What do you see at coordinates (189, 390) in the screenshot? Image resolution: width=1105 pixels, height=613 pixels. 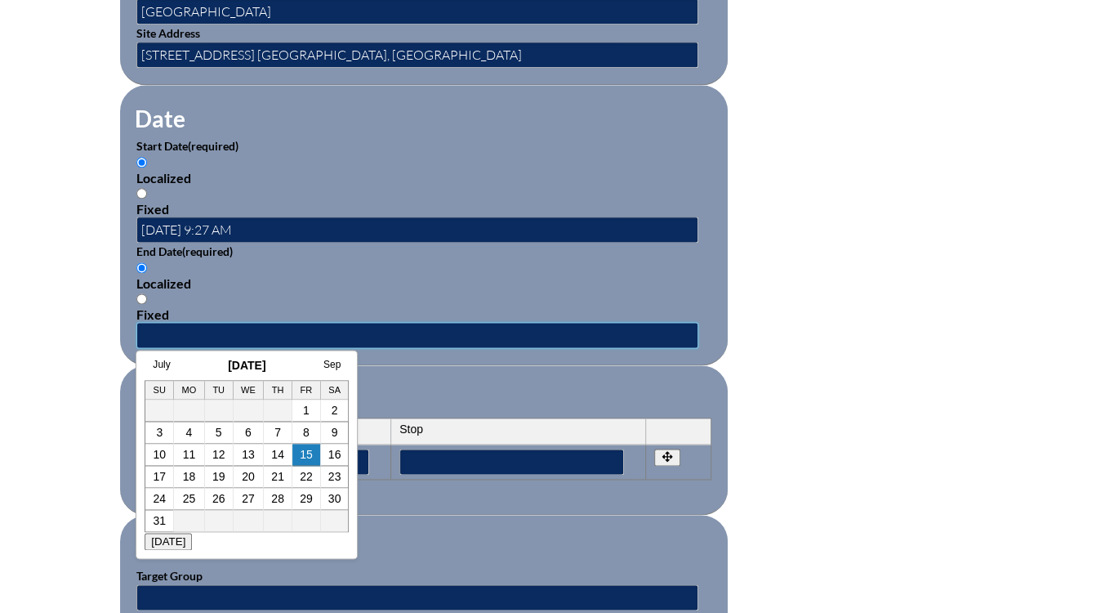 I see `th: Mo` at bounding box center [189, 390].